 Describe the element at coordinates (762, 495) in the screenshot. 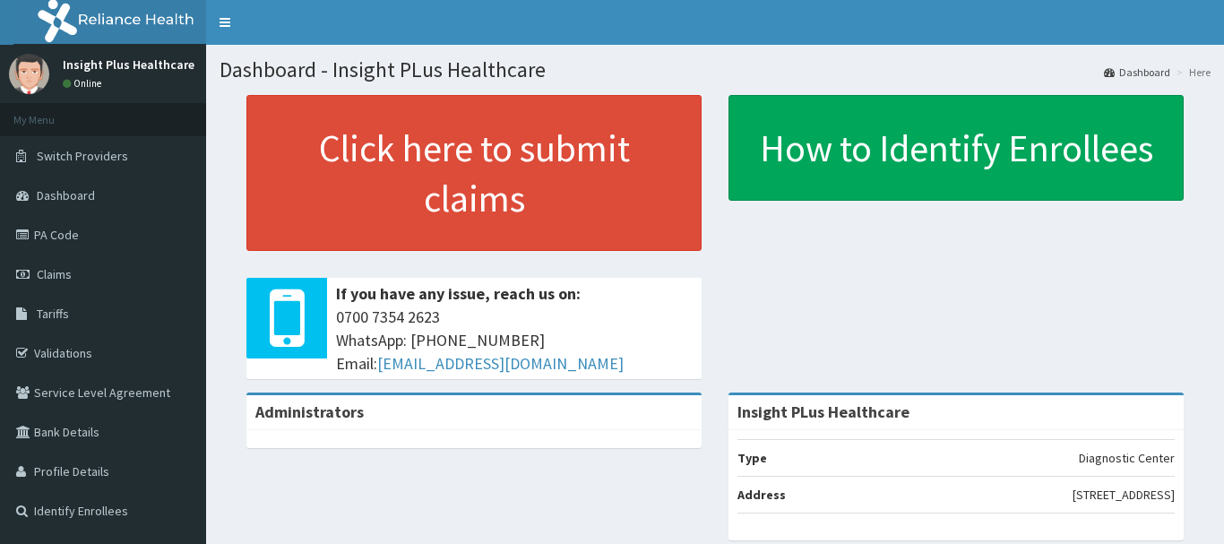

I see `b: Address` at that location.